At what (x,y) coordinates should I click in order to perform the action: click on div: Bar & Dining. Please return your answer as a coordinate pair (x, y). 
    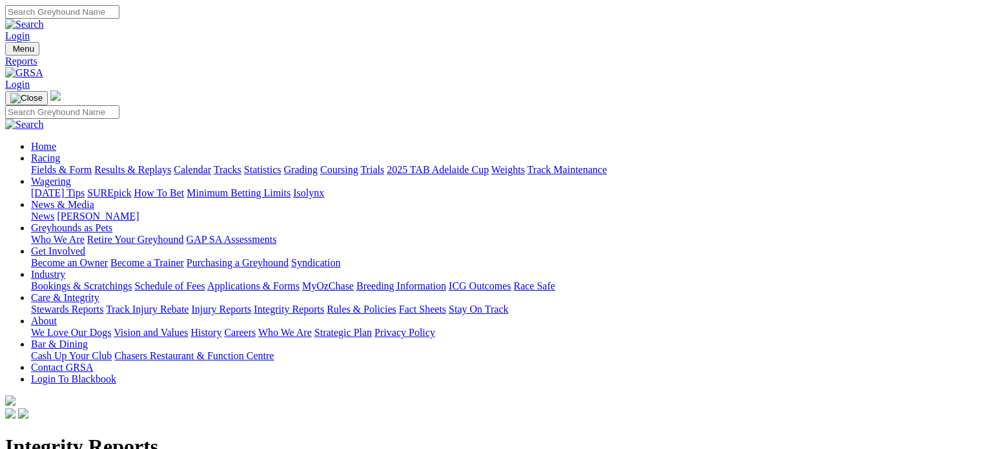
    Looking at the image, I should click on (503, 356).